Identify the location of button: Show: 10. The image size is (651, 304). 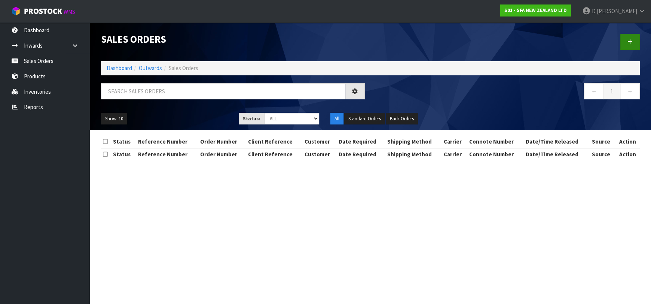
(114, 119).